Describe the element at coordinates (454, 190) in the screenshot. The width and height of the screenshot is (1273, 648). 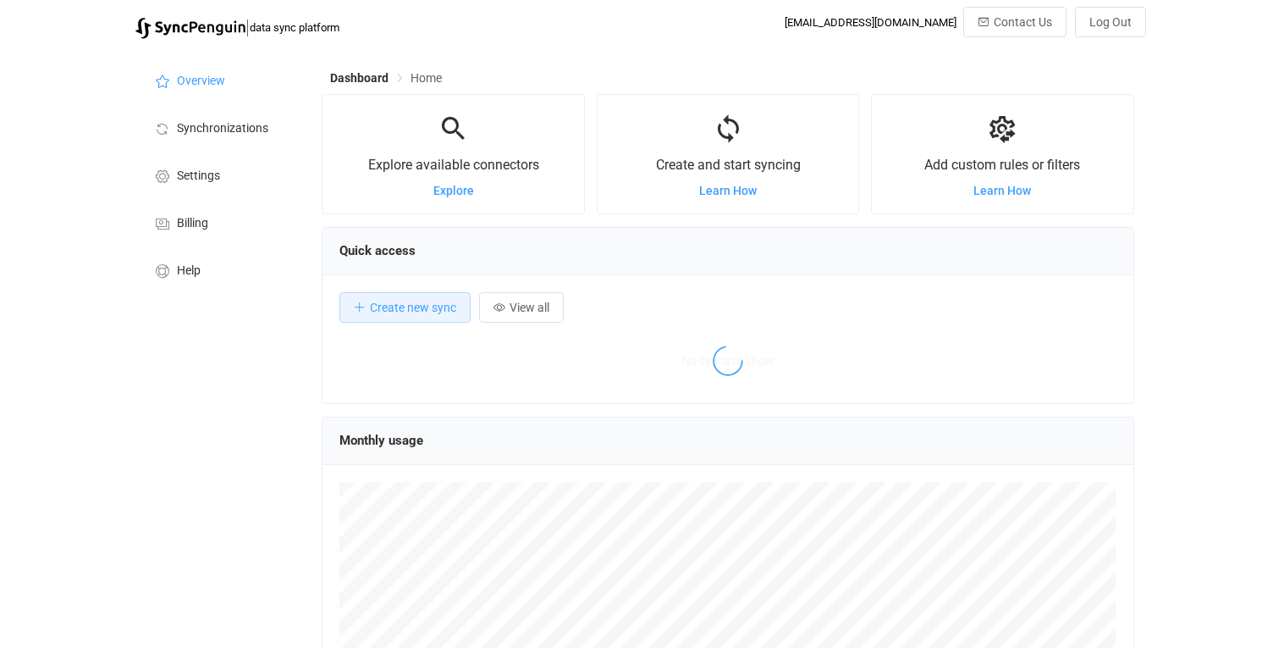
I see `span: Explore` at that location.